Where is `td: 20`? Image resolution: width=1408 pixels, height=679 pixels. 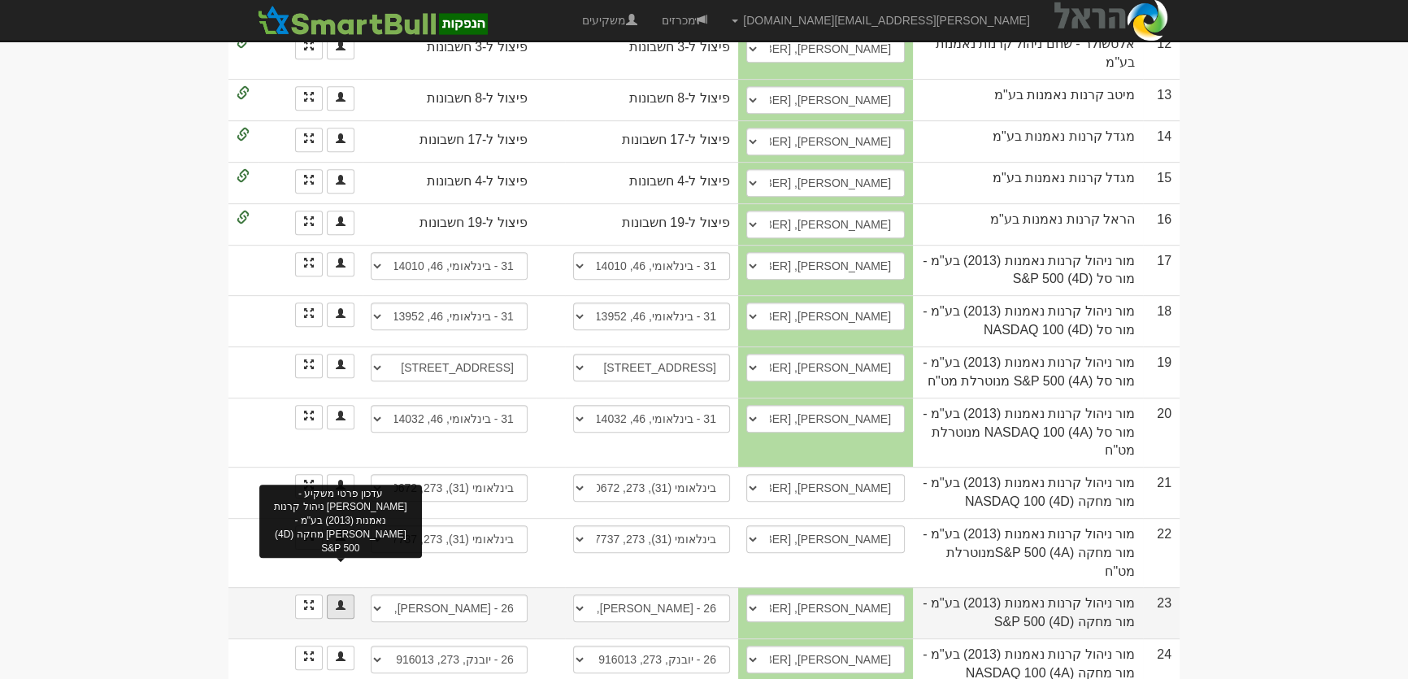 td: 20 is located at coordinates (1160, 432).